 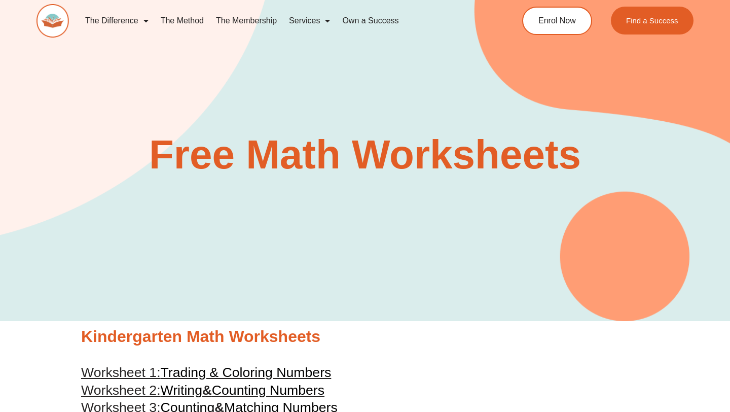 I want to click on h2: Kindergarten Math Worksheets, so click(x=365, y=337).